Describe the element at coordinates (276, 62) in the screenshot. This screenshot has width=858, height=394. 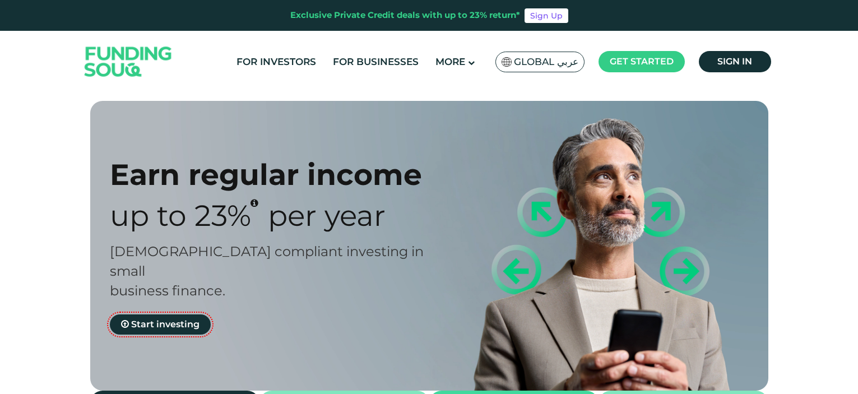
I see `a: For Investors` at that location.